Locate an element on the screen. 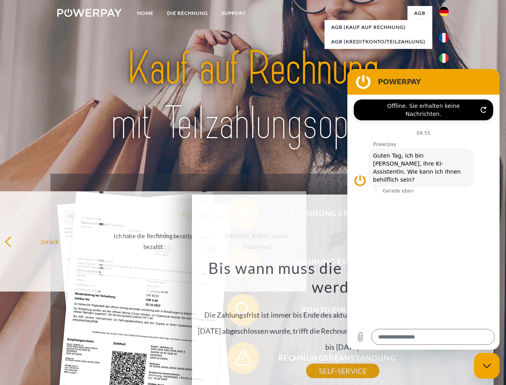 The image size is (506, 385). a: Home is located at coordinates (145, 13).